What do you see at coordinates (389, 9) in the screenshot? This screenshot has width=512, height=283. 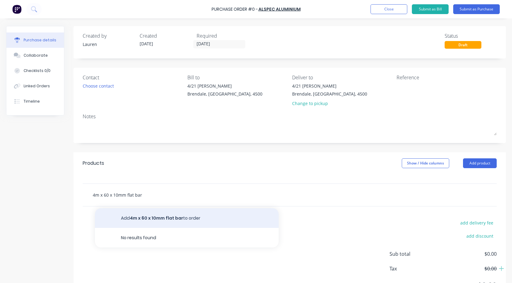 I see `button: Close` at bounding box center [389, 9].